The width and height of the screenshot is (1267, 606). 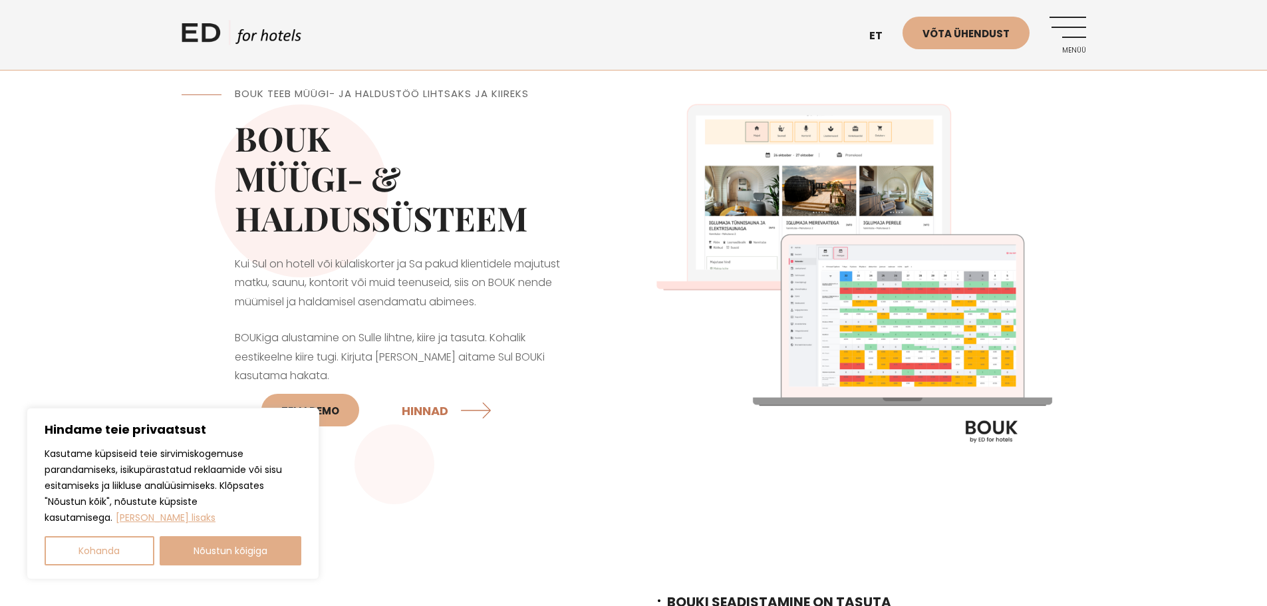 What do you see at coordinates (310, 410) in the screenshot?
I see `a: Telli DEMO` at bounding box center [310, 410].